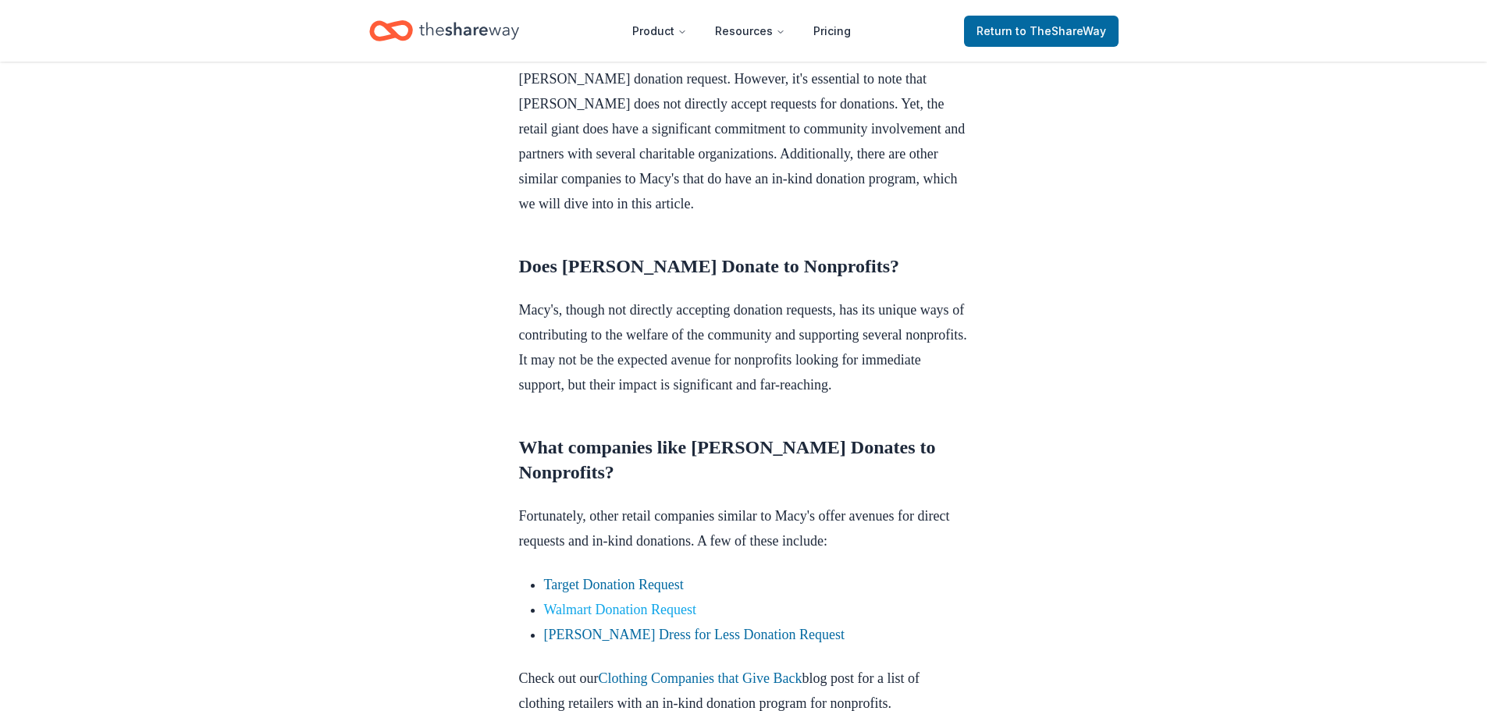 The width and height of the screenshot is (1487, 711). I want to click on p: If you're a nonprofit event planner seeking donations for a worthy cause, you've likely explored ..., so click(744, 116).